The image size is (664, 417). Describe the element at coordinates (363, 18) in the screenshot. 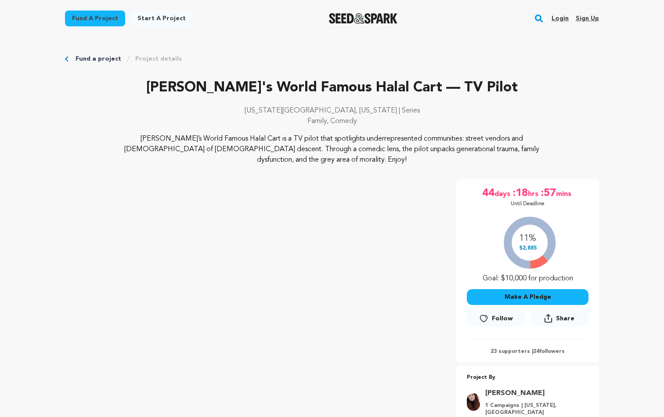

I see `img: Seed&Spark Logo Dark Mode` at that location.